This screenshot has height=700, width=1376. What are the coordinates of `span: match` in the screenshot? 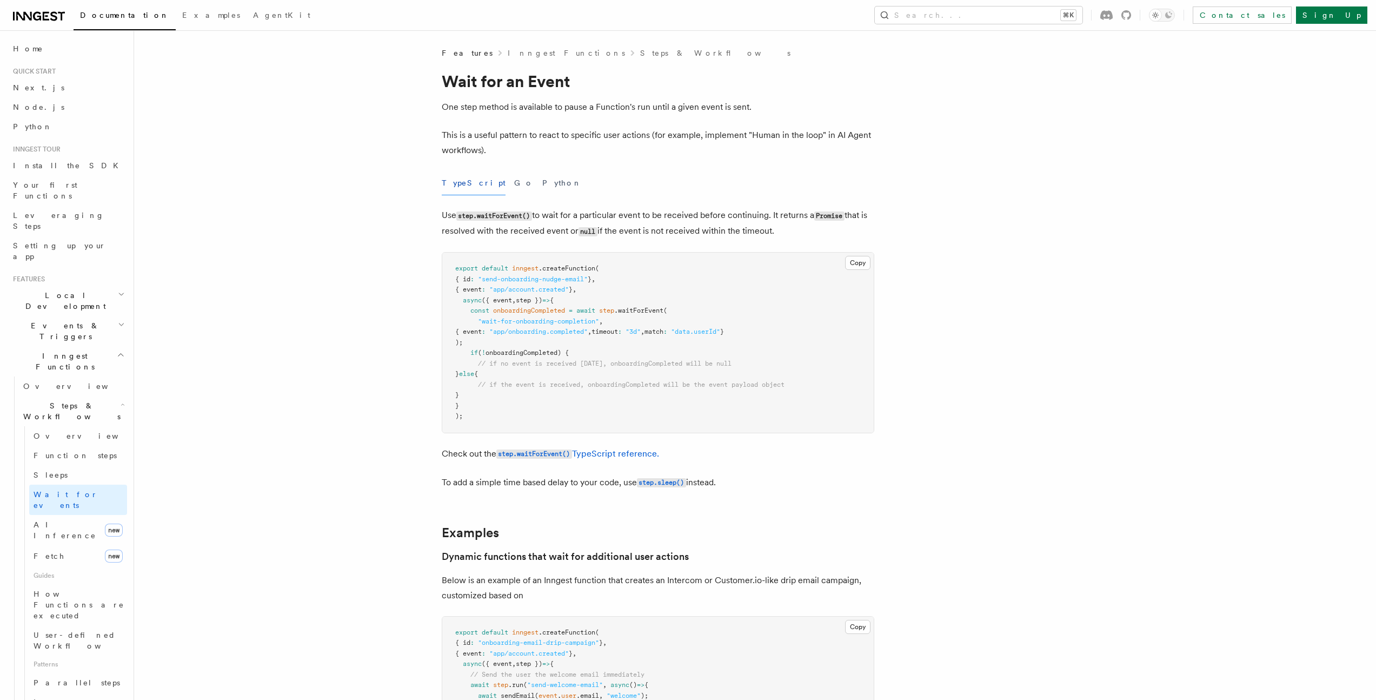 It's located at (654, 332).